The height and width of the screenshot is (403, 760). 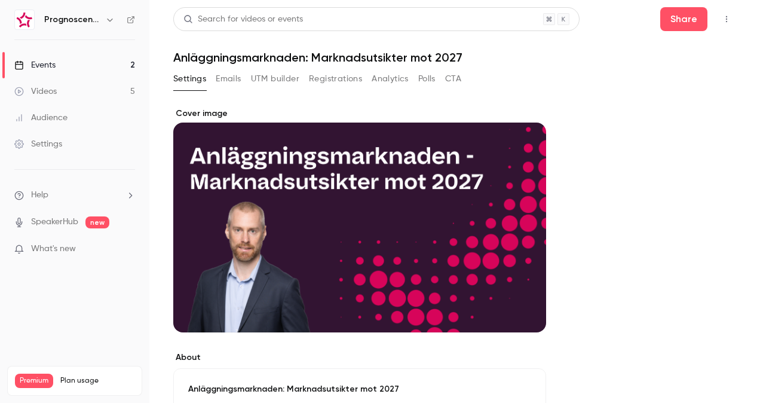 What do you see at coordinates (53, 249) in the screenshot?
I see `span: What's new` at bounding box center [53, 249].